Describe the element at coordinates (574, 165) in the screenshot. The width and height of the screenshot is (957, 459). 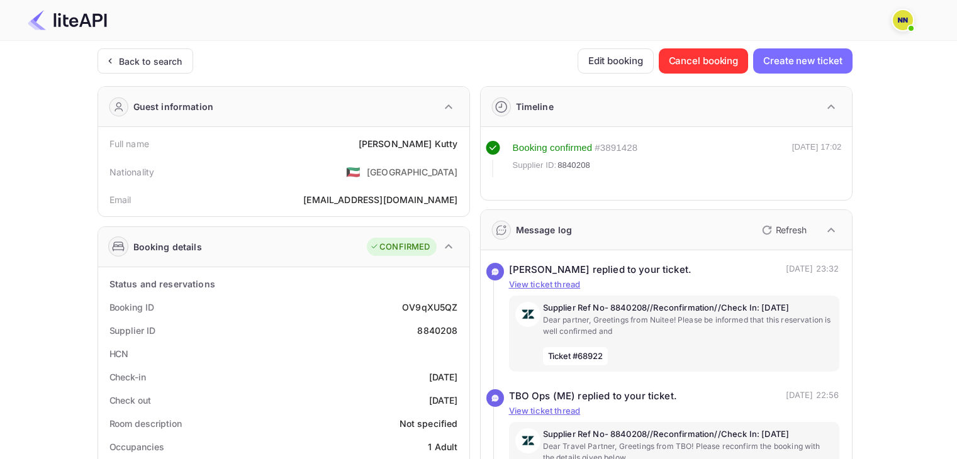
I see `span: 8840208` at that location.